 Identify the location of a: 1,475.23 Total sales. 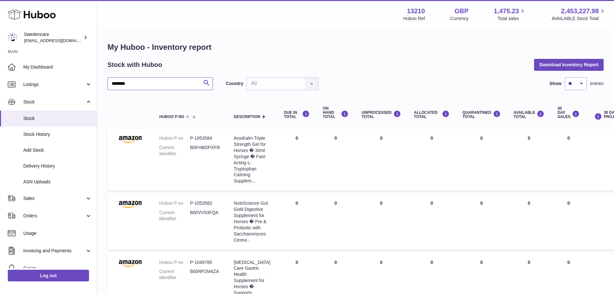
(510, 14).